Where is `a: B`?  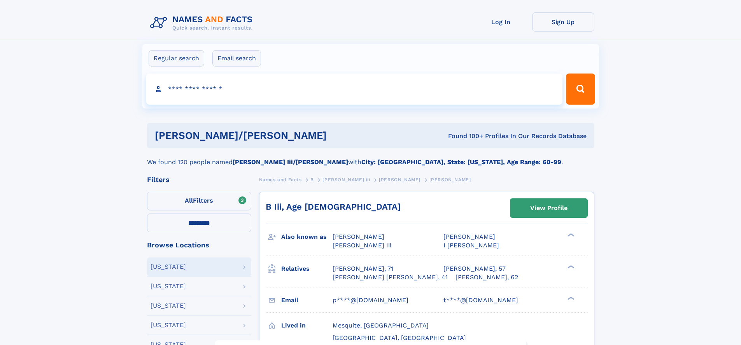
a: B is located at coordinates (312, 179).